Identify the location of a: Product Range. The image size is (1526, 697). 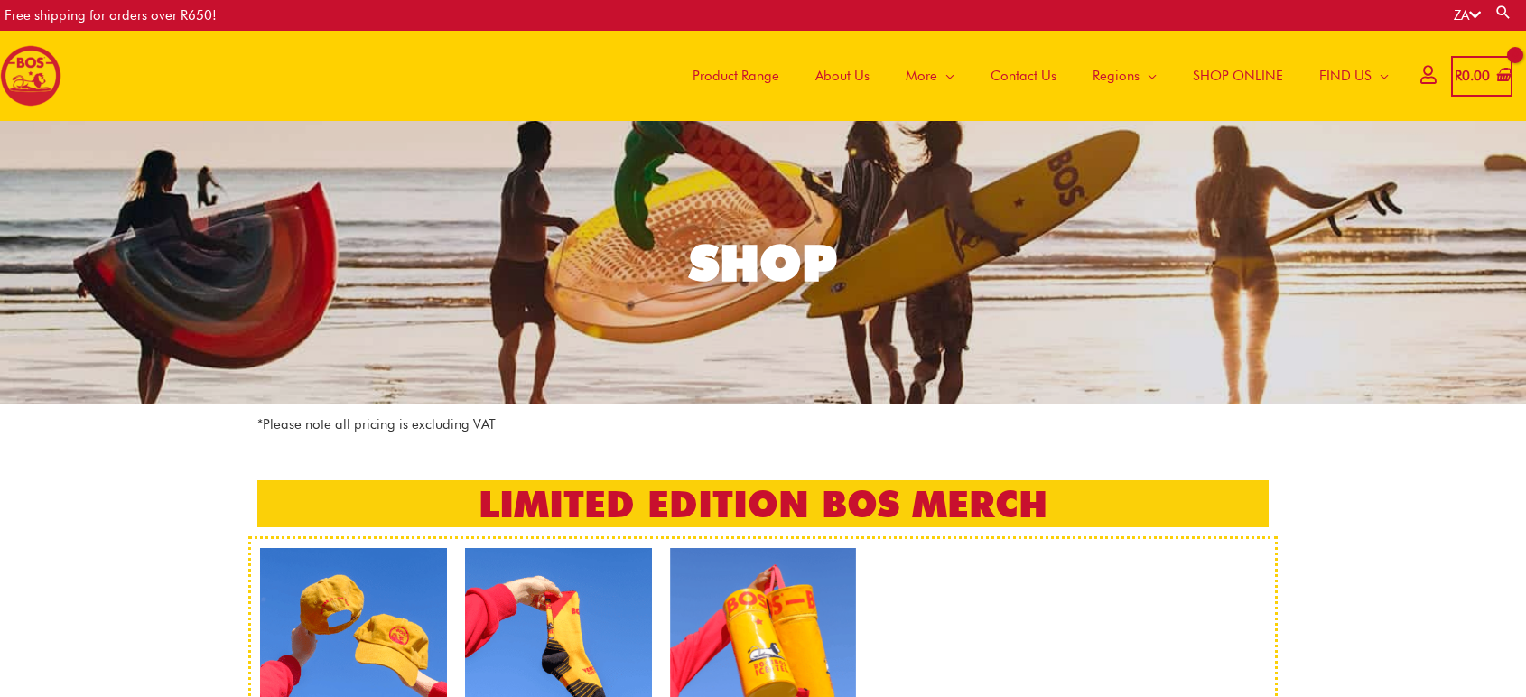
(736, 76).